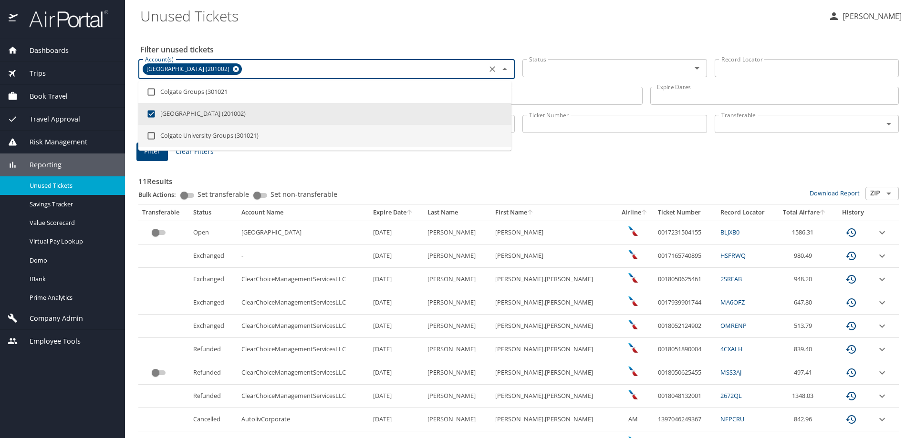 Image resolution: width=916 pixels, height=438 pixels. Describe the element at coordinates (731, 349) in the screenshot. I see `a: 4CXALH` at that location.